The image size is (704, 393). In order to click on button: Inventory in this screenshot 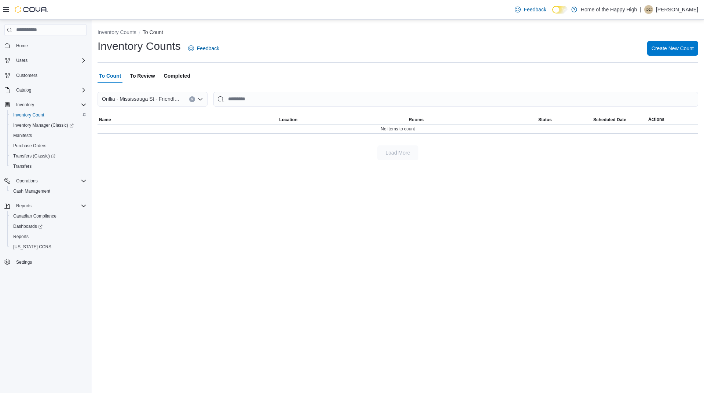, I will do `click(45, 105)`.